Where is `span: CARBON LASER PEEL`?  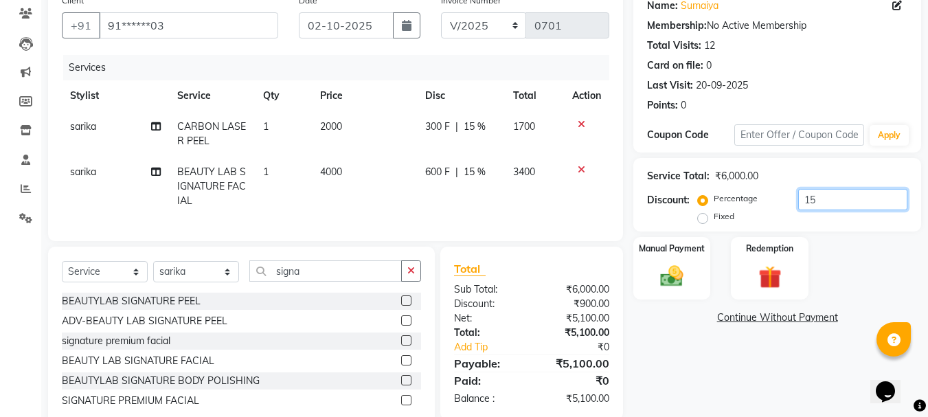 span: CARBON LASER PEEL is located at coordinates (211, 133).